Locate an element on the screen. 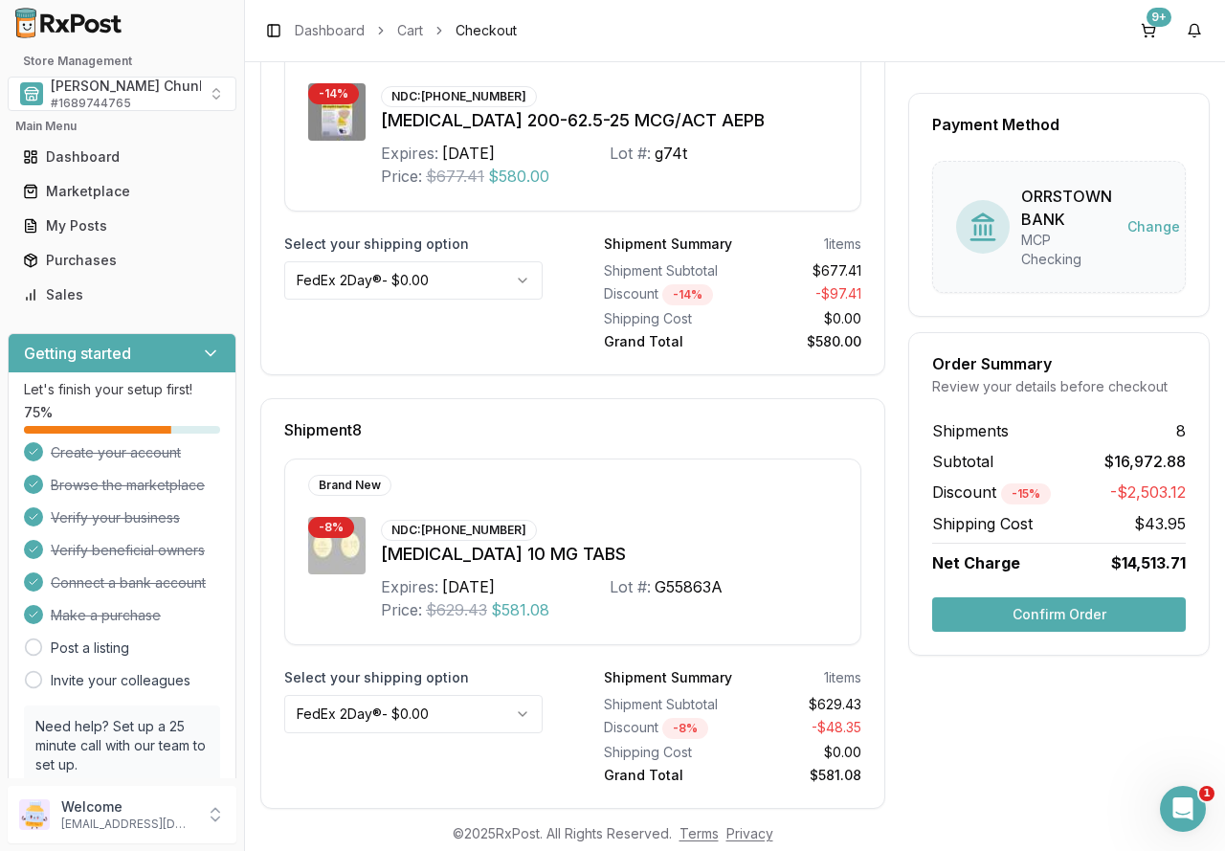 This screenshot has height=851, width=1225. span: $14,513.71 is located at coordinates (1148, 563).